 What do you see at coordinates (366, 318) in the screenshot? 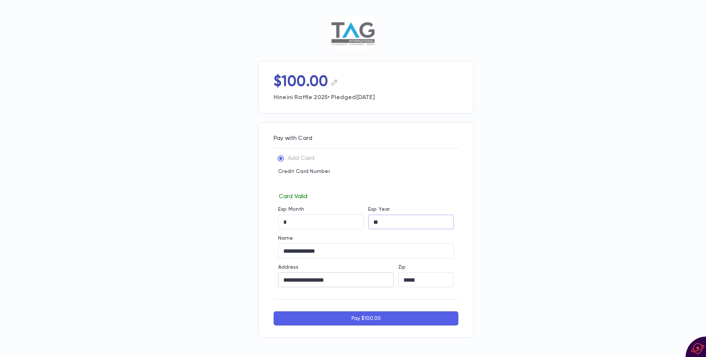
I see `button: Pay $100.00` at bounding box center [366, 318].